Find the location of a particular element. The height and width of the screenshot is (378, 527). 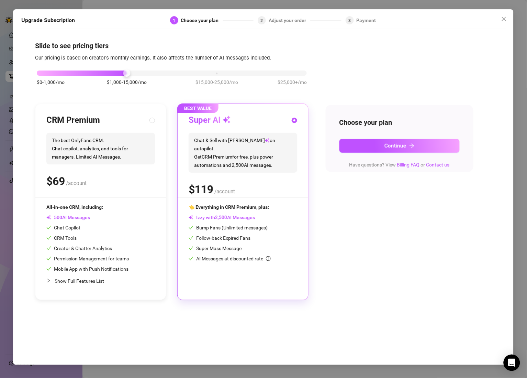

h5: Upgrade Subscription is located at coordinates (48, 20).